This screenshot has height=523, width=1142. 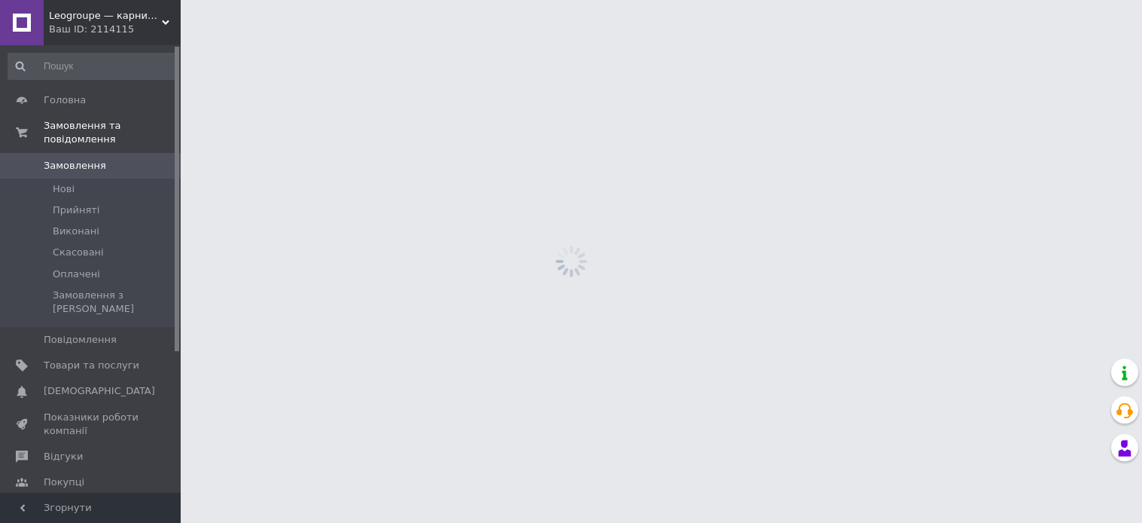 What do you see at coordinates (93, 66) in the screenshot?
I see `input: Пошук` at bounding box center [93, 66].